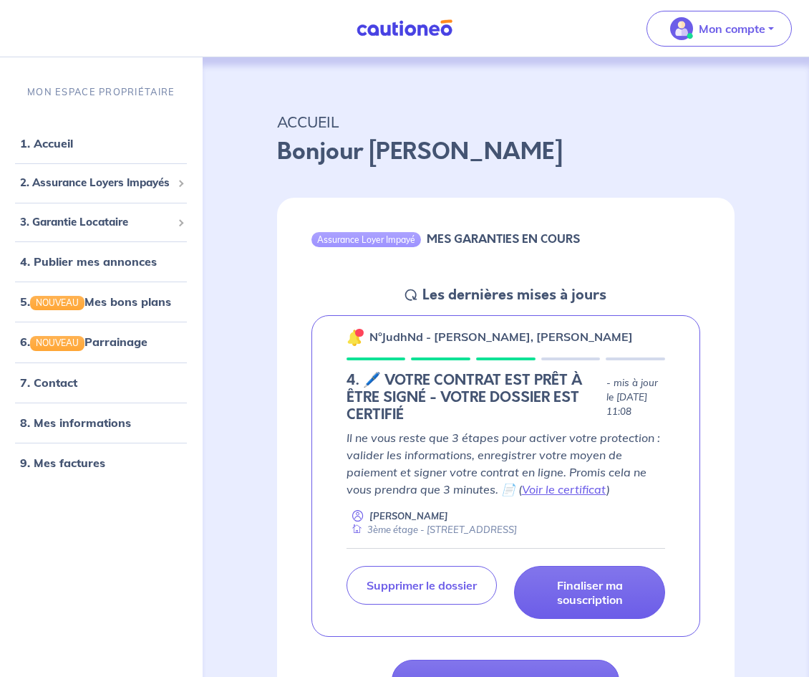 Image resolution: width=809 pixels, height=677 pixels. I want to click on p: MON ESPACE PROPRIÉTAIRE, so click(101, 92).